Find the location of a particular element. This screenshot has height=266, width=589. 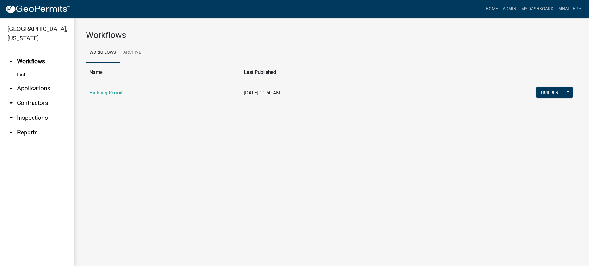

a: mhaller is located at coordinates (570, 9).